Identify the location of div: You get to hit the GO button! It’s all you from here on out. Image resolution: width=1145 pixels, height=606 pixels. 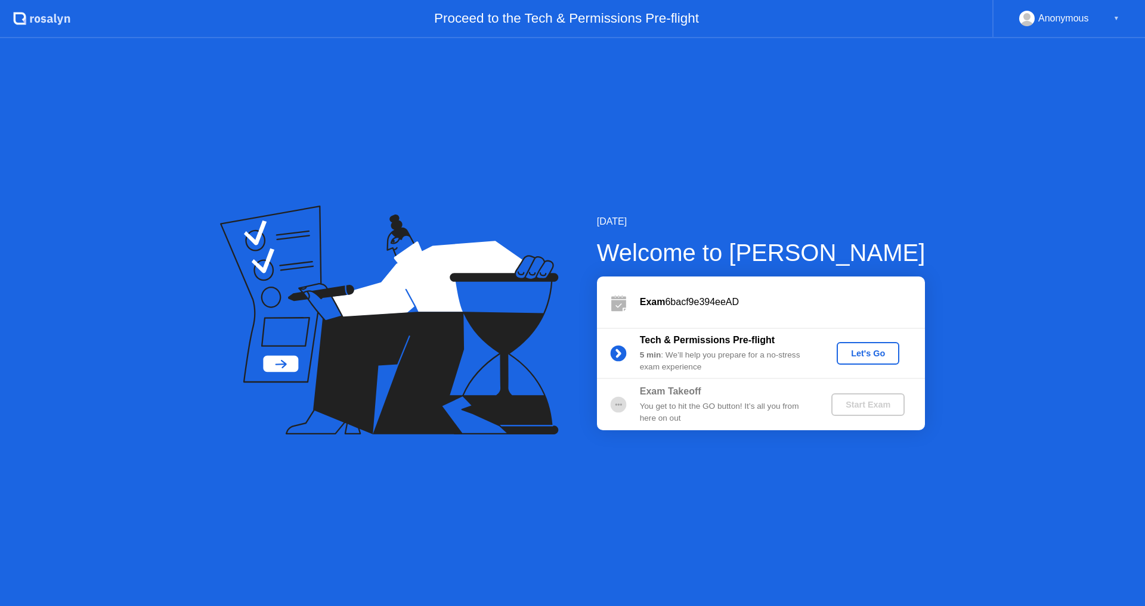
(726, 413).